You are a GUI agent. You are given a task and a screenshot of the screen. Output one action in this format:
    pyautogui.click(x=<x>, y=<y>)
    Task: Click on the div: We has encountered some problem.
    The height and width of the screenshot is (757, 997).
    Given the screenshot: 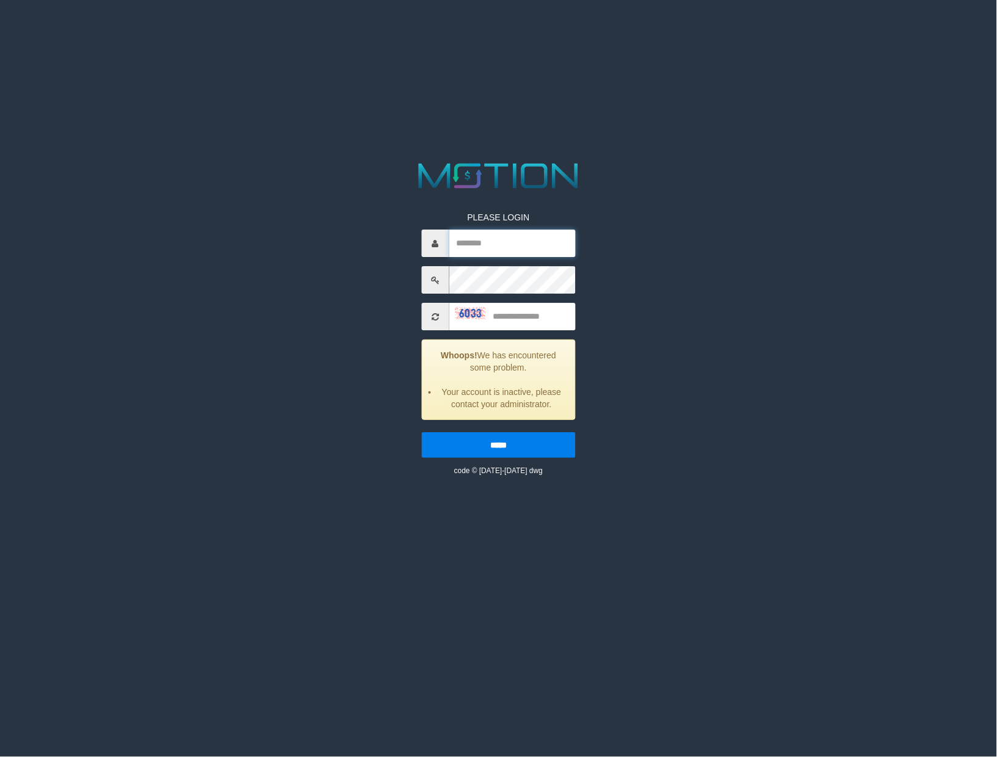 What is the action you would take?
    pyautogui.click(x=498, y=380)
    